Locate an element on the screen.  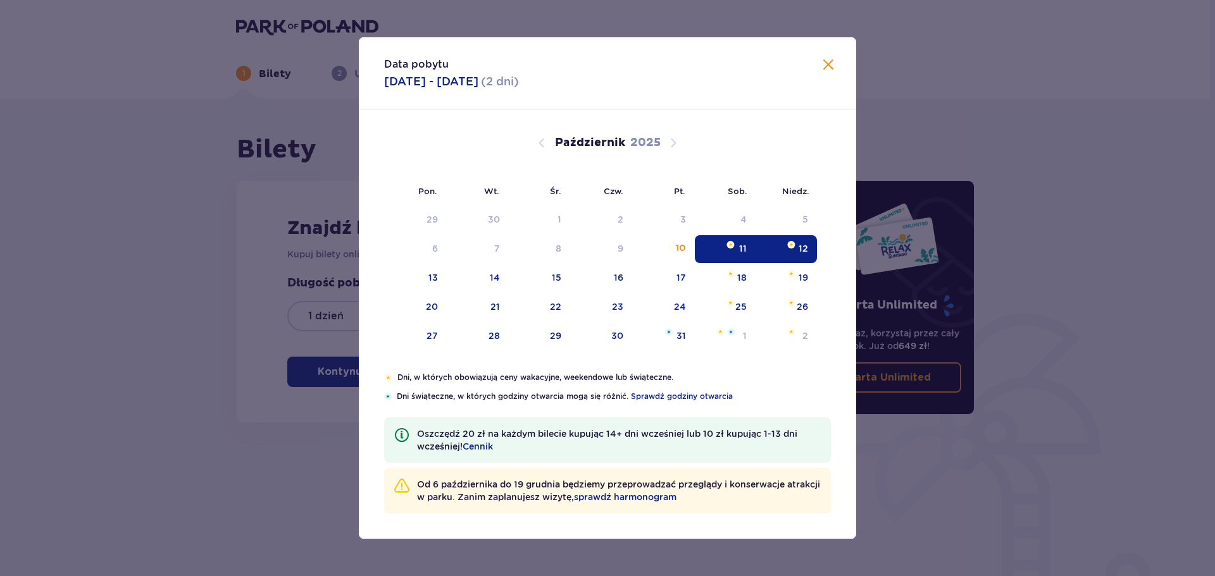
p: Od 6 października do 19 grudnia będziemy przeprowadzać przeglądy i konserwacje atrakcji w parku. ... is located at coordinates (619, 491).